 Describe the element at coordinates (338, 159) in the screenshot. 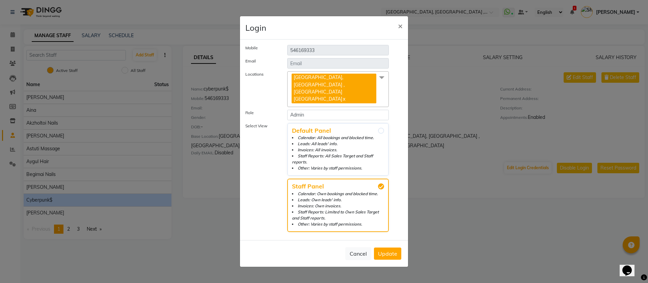

I see `li: Staff Reports: All Sales Target and Staff reports.` at that location.